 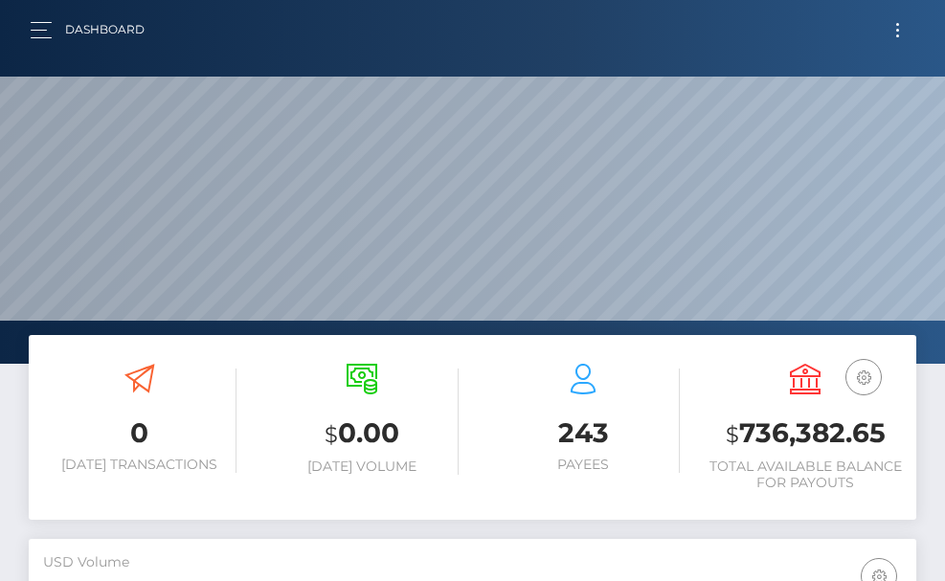 What do you see at coordinates (472, 563) in the screenshot?
I see `h5: USD Volume` at bounding box center [472, 563].